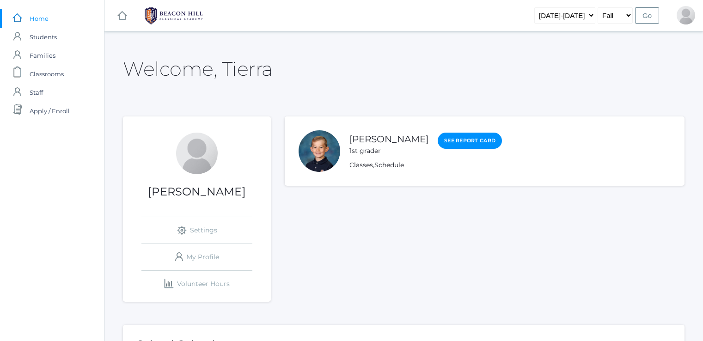  What do you see at coordinates (39, 18) in the screenshot?
I see `span: Home` at bounding box center [39, 18].